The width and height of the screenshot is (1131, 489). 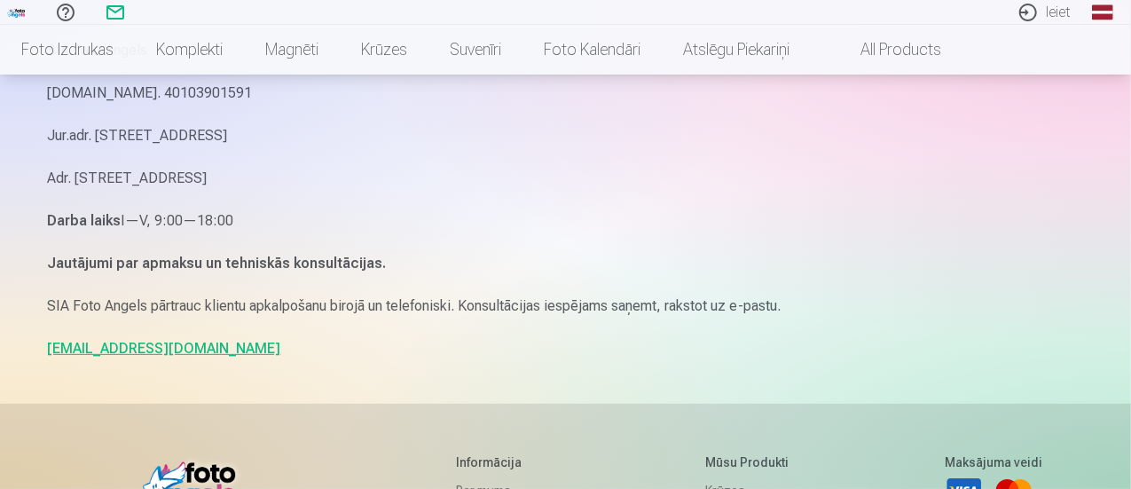 What do you see at coordinates (591, 50) in the screenshot?
I see `a: Foto kalendāri` at bounding box center [591, 50].